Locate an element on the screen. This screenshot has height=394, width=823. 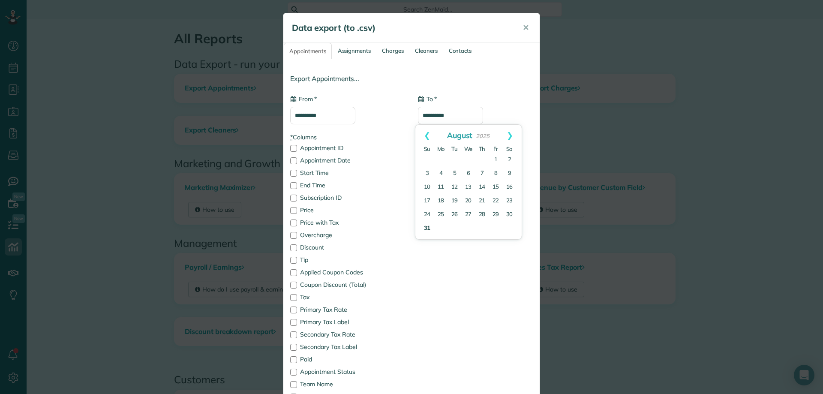
a: 16 is located at coordinates (510, 187).